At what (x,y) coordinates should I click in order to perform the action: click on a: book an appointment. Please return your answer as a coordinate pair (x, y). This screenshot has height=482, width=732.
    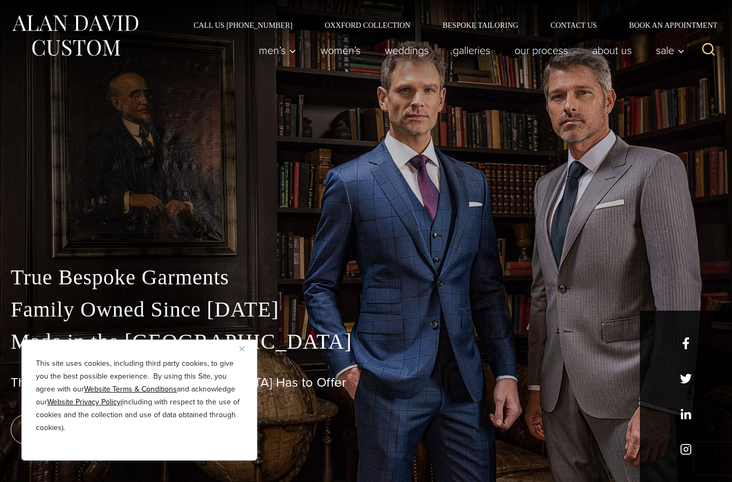
    Looking at the image, I should click on (86, 430).